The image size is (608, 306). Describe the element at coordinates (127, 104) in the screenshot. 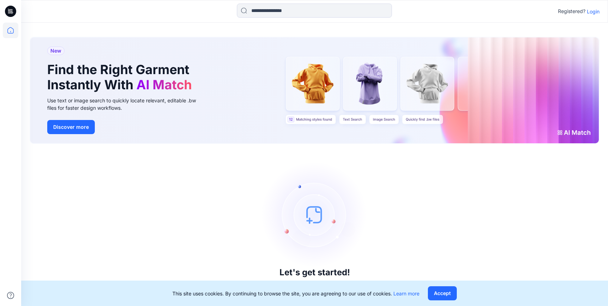

I see `div: Use text or image search to quickly locate relevant, editable .bw files for faster design workflows.` at that location.